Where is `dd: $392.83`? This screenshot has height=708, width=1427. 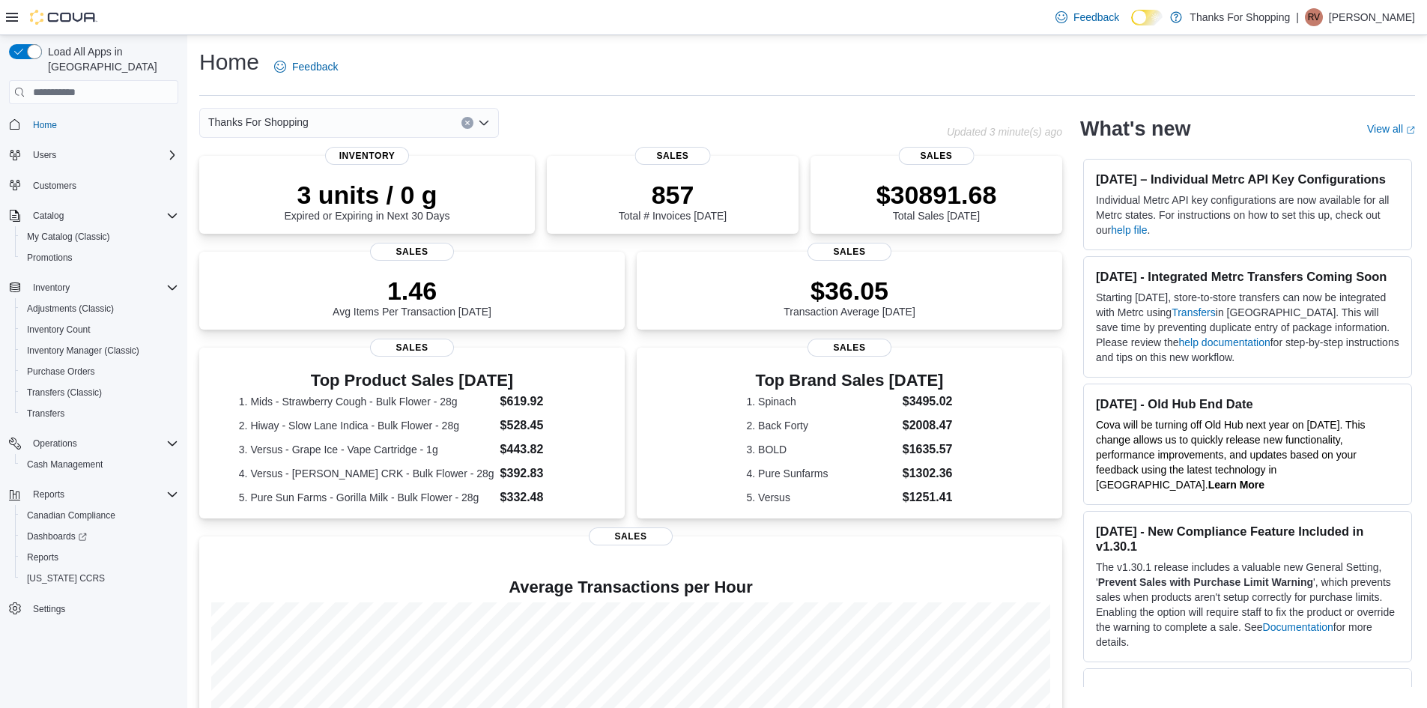
dd: $392.83 is located at coordinates (543, 473).